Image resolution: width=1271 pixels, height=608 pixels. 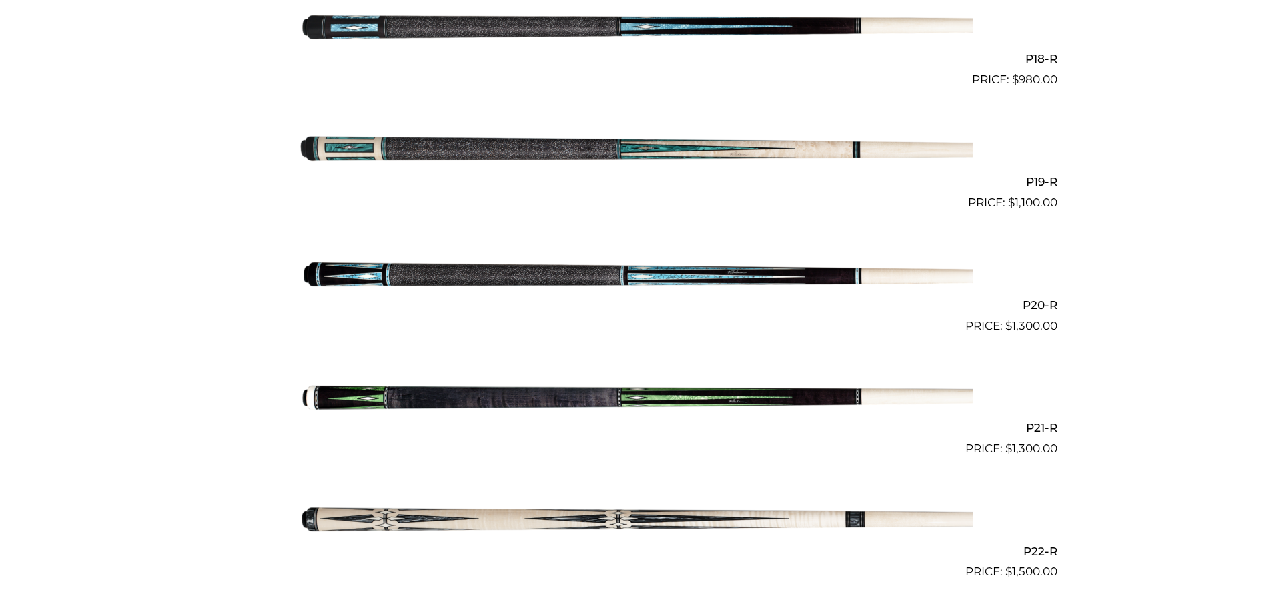 What do you see at coordinates (1033, 202) in the screenshot?
I see `bdi: 1,100.00` at bounding box center [1033, 202].